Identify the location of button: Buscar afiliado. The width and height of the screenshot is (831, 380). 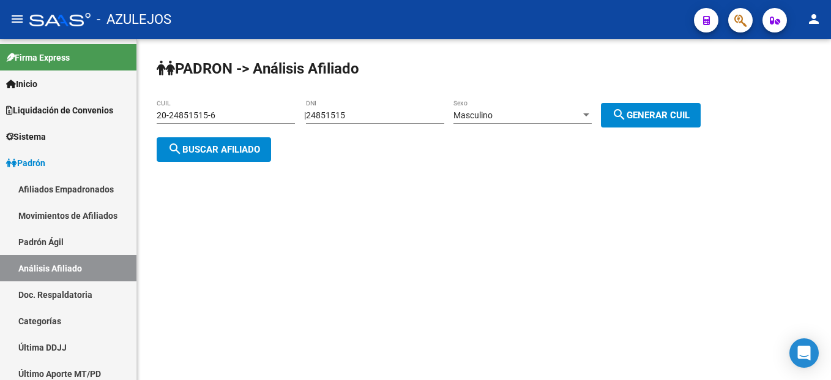
(214, 149).